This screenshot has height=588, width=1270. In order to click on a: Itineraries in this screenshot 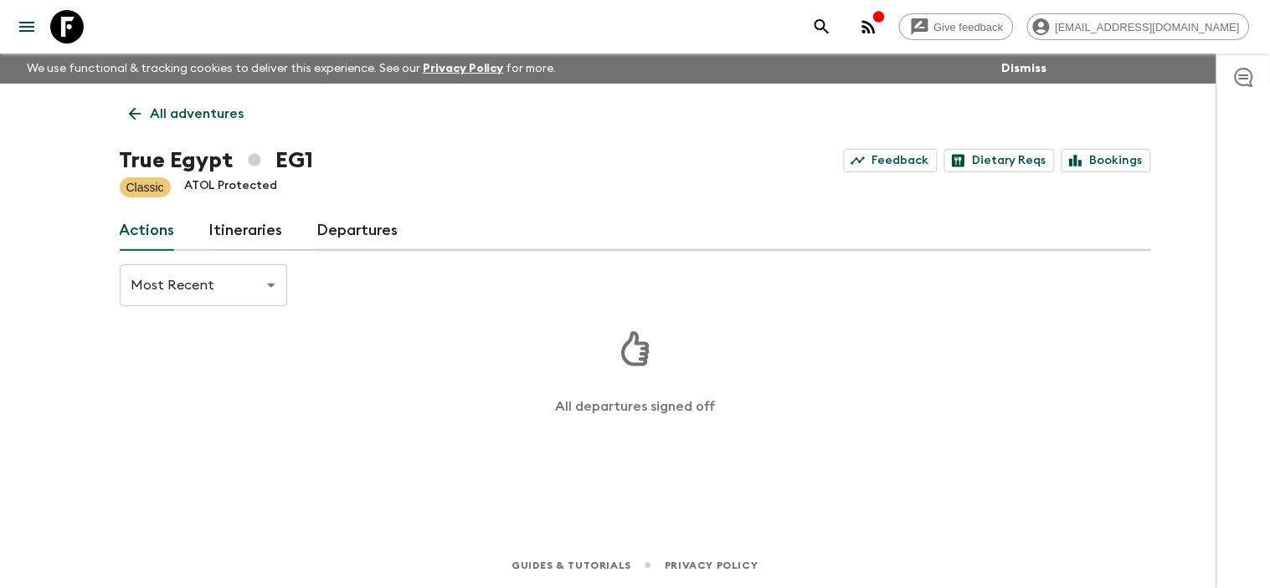, I will do `click(246, 231)`.